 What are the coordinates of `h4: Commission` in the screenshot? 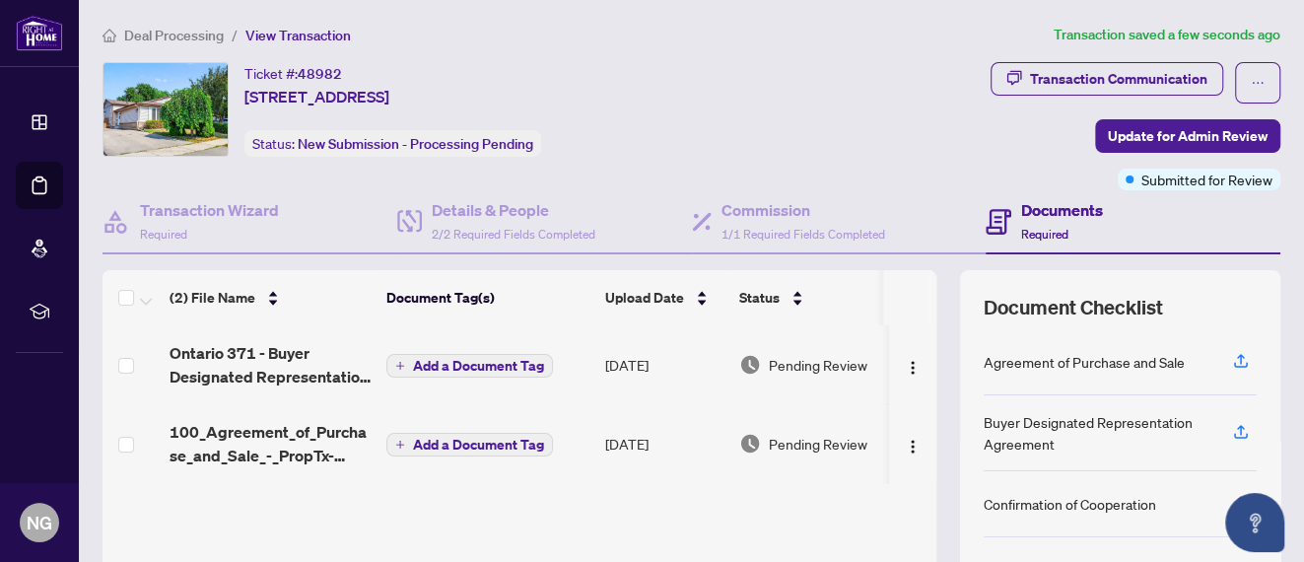 It's located at (803, 210).